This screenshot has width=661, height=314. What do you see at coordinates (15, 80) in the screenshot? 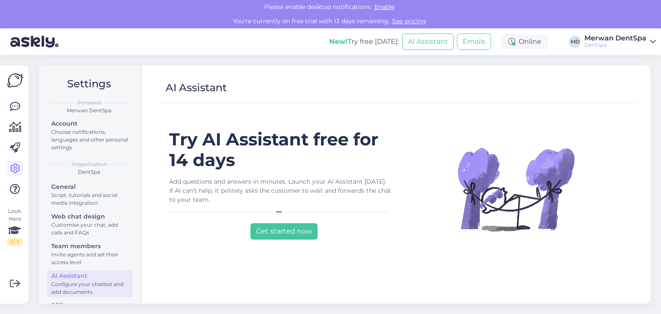
I see `img: Askly Logo` at bounding box center [15, 80].